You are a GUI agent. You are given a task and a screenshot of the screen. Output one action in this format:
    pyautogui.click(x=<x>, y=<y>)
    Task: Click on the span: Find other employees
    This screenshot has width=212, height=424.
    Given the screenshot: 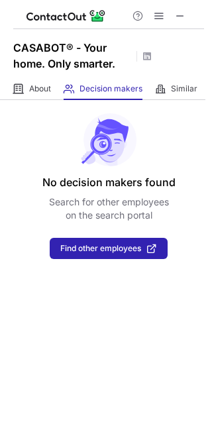 What is the action you would take?
    pyautogui.click(x=101, y=248)
    